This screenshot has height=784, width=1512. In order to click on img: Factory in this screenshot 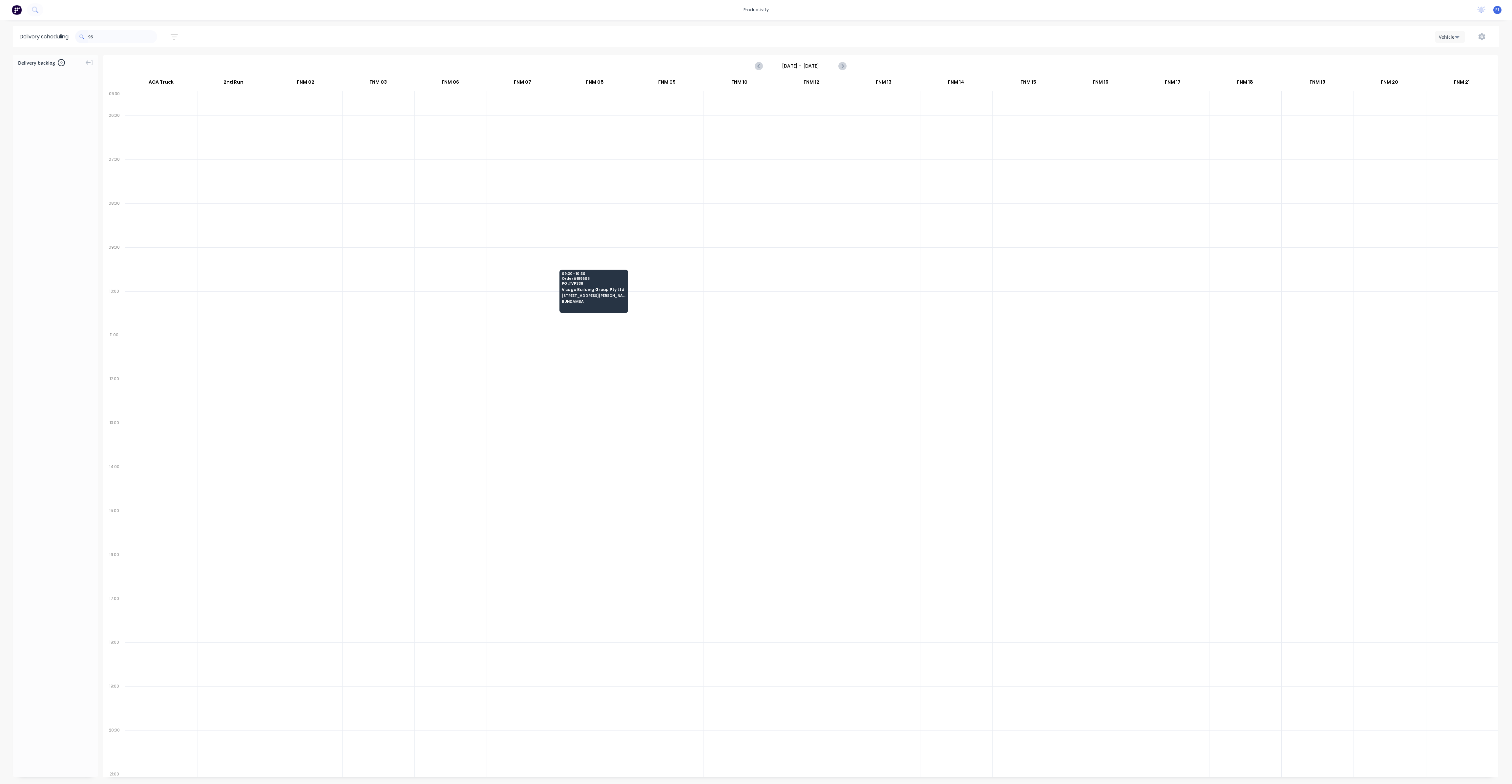, I will do `click(16, 10)`.